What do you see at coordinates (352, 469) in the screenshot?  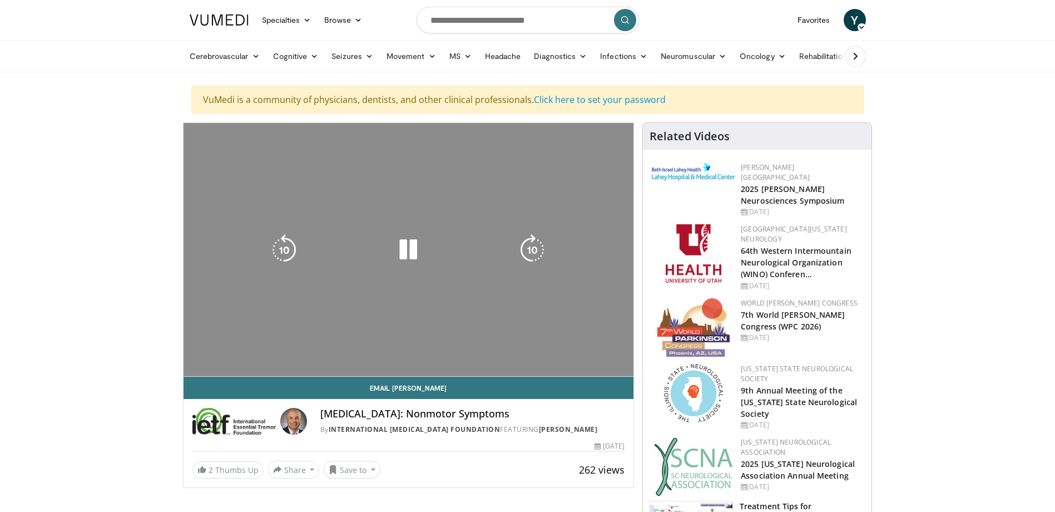 I see `button: Save to` at bounding box center [352, 469].